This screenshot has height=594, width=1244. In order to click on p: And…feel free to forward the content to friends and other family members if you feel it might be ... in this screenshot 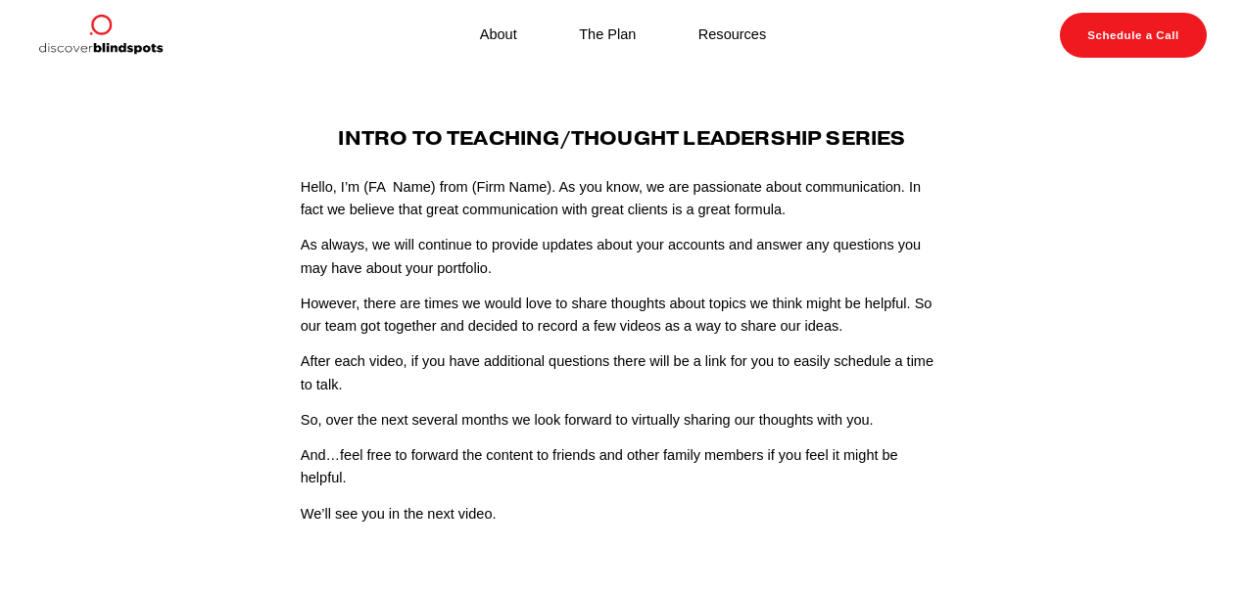, I will do `click(622, 467)`.